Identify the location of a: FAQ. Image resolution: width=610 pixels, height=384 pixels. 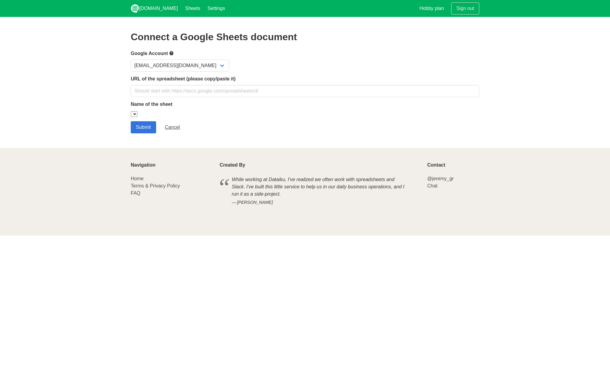
(135, 193).